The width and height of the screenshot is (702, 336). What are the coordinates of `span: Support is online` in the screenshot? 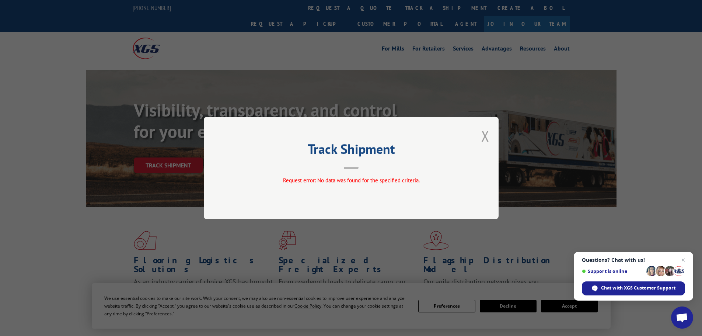 It's located at (613, 271).